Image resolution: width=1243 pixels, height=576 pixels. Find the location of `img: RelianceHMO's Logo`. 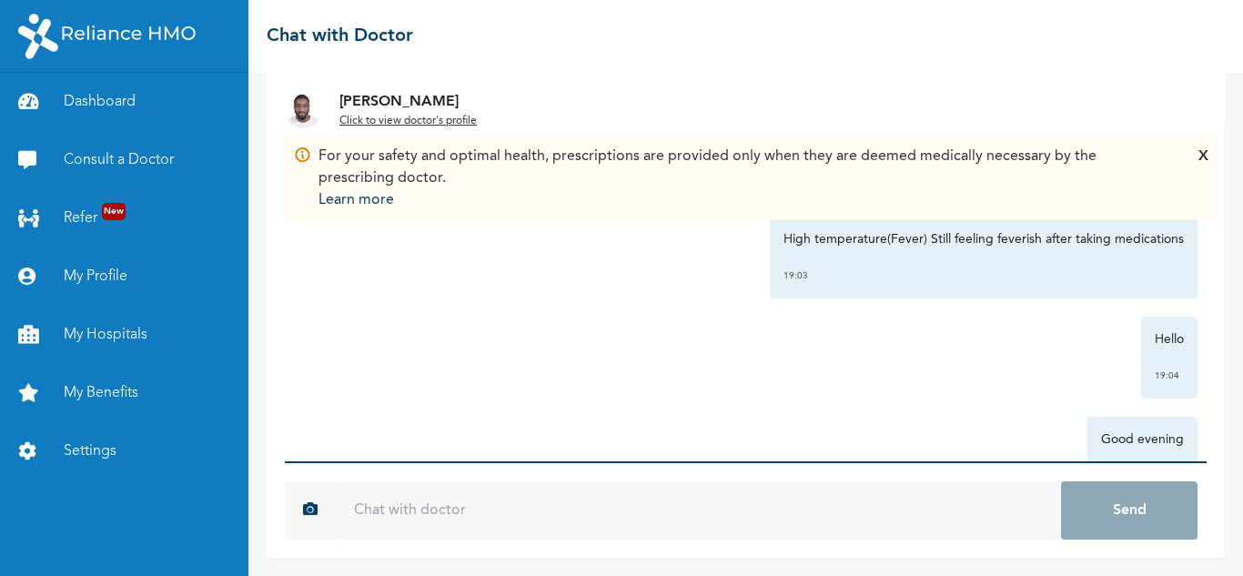

img: RelianceHMO's Logo is located at coordinates (106, 36).